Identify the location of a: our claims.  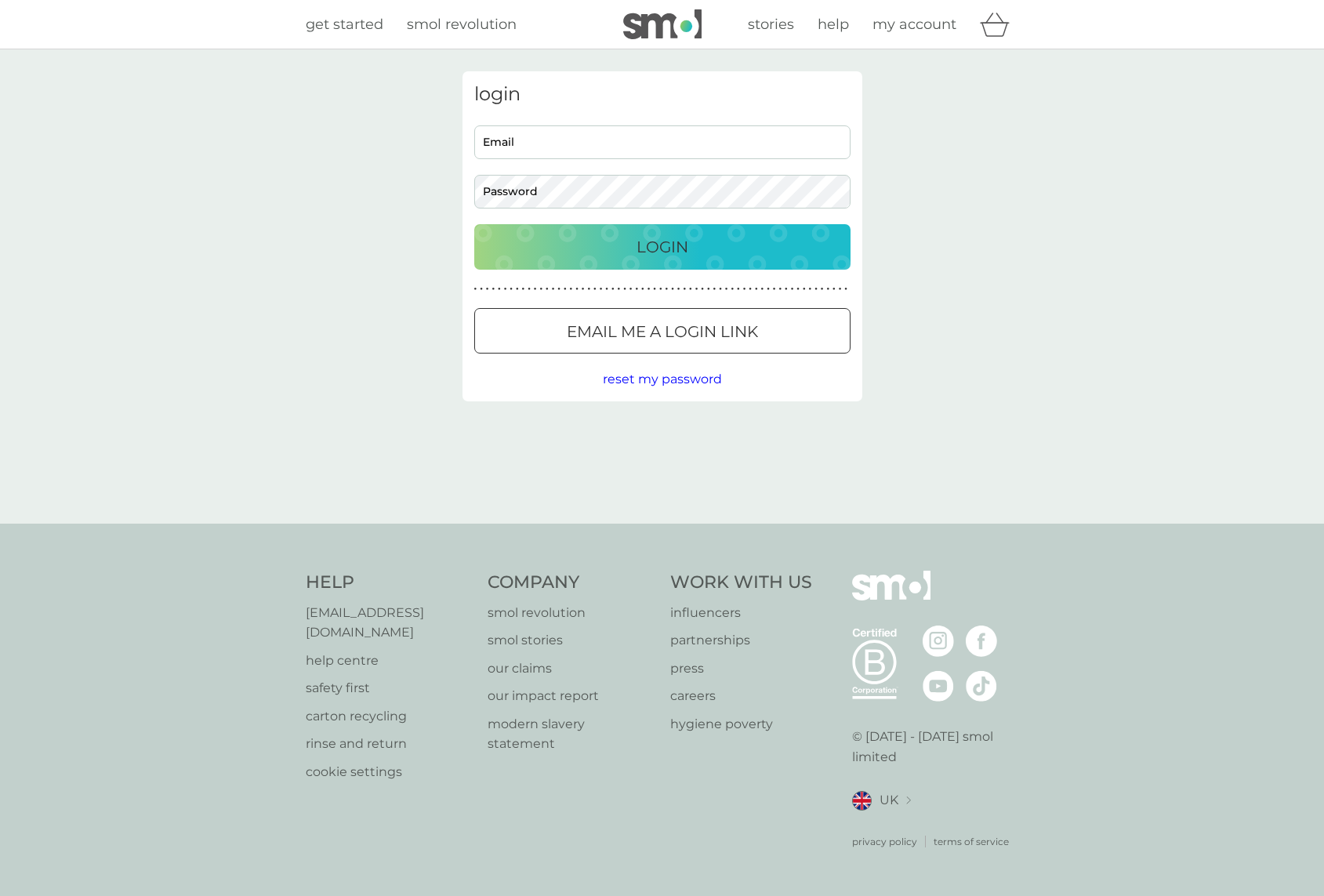
(571, 668).